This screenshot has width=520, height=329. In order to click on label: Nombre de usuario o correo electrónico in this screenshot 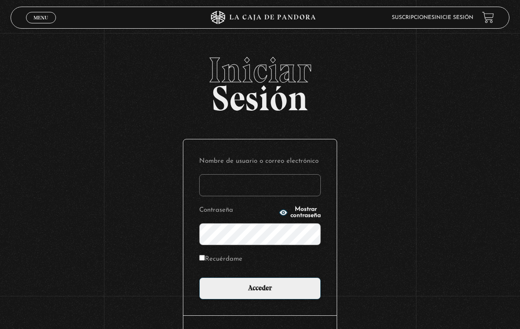, I will do `click(260, 161)`.